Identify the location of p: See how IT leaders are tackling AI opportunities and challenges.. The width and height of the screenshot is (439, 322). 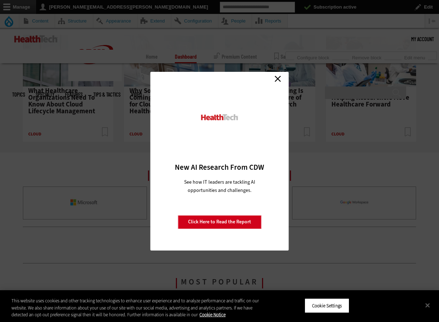
(219, 186).